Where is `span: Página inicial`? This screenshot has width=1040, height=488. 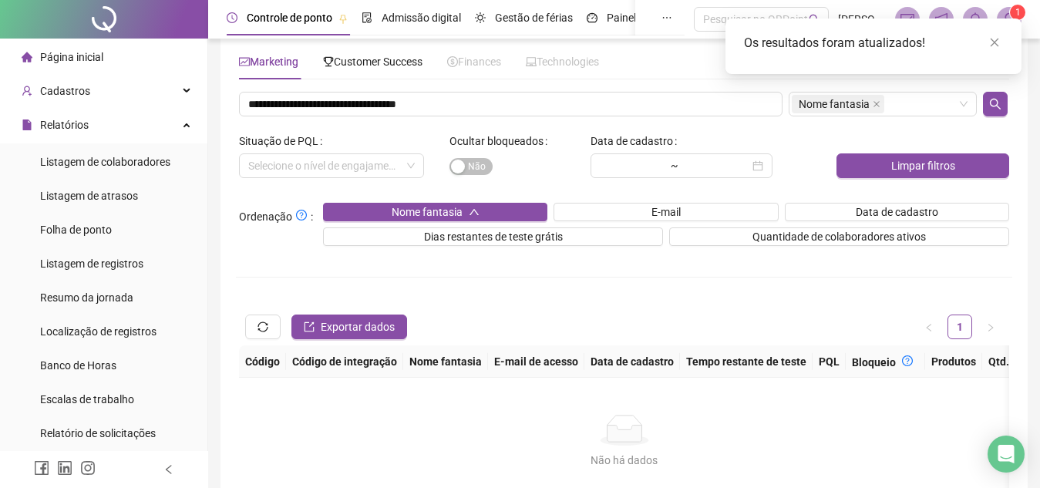 span: Página inicial is located at coordinates (72, 57).